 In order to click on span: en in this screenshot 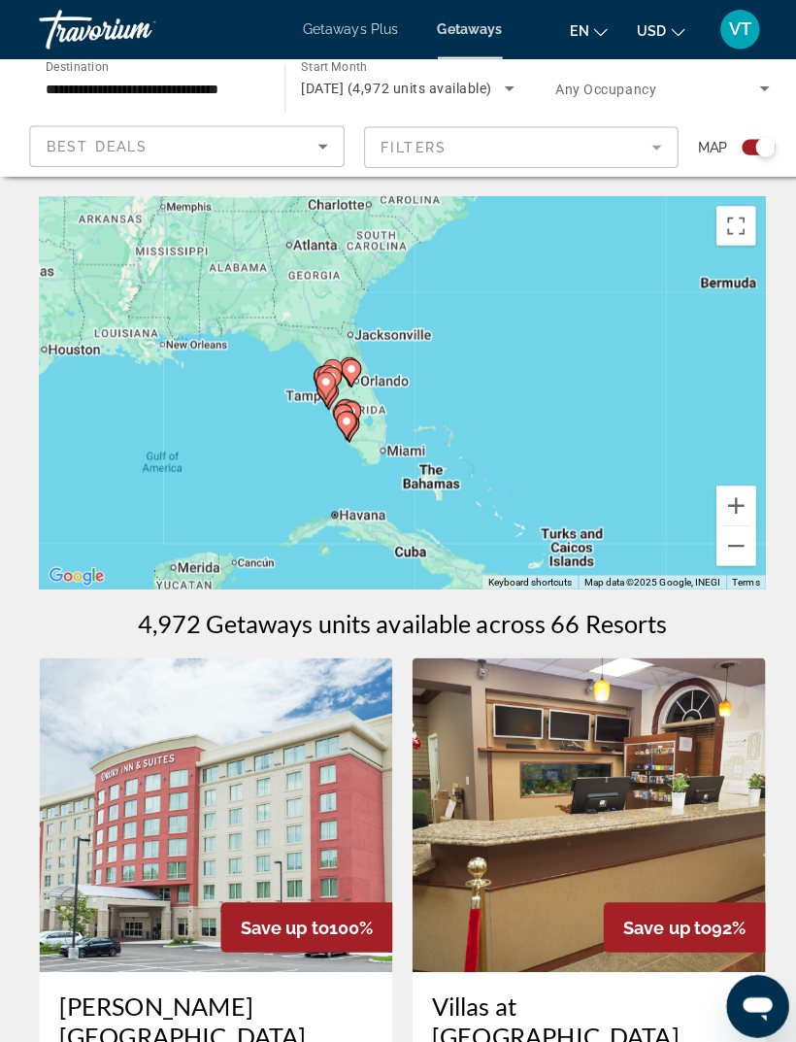, I will do `click(573, 31)`.